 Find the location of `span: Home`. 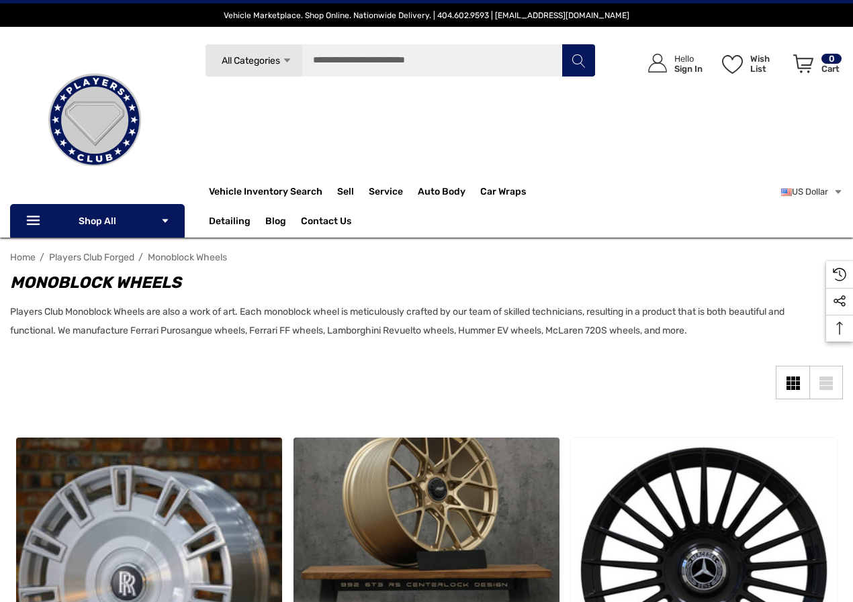

span: Home is located at coordinates (23, 257).